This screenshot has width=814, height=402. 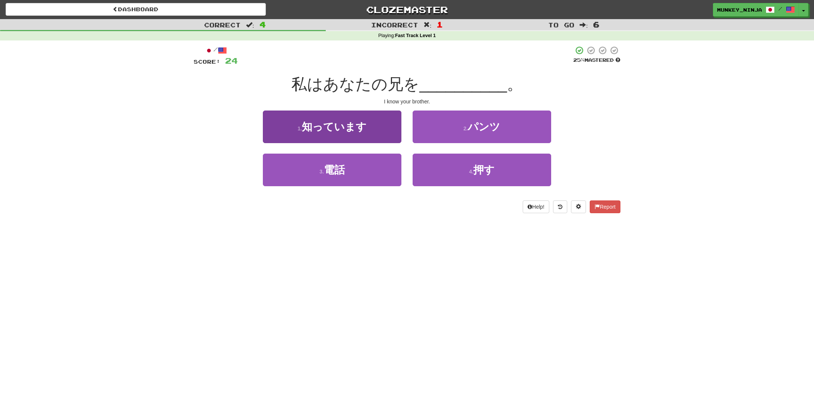 I want to click on span: Incorrect, so click(x=395, y=25).